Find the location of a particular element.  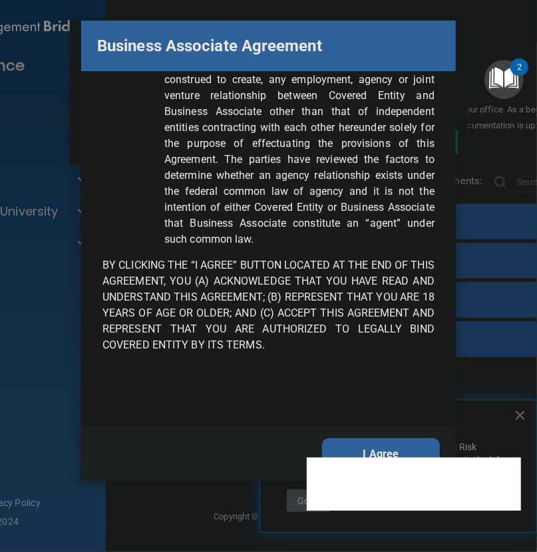

p: BY CLICKING THE “I AGREE” BUTTON LOCATED AT THE END OF THIS AGREEMENT, YOU (A) ACKNOWLEDGE THAT Y... is located at coordinates (268, 305).